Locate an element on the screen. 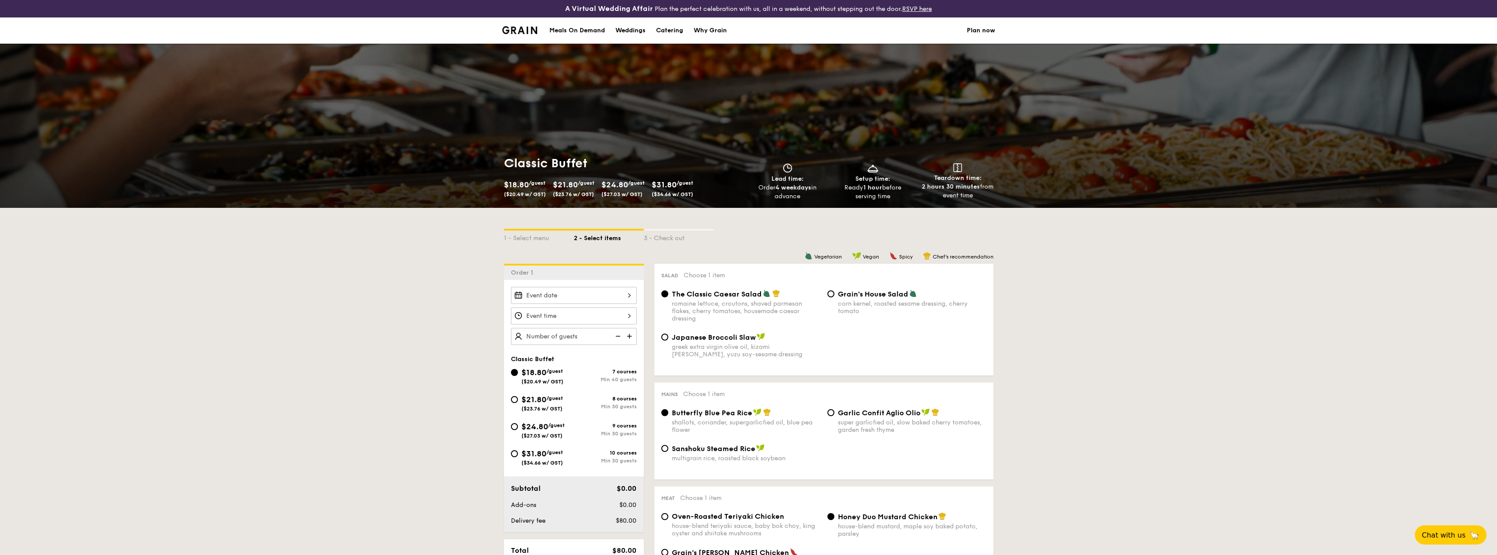 The image size is (1497, 555). span: Order 1 is located at coordinates (524, 273).